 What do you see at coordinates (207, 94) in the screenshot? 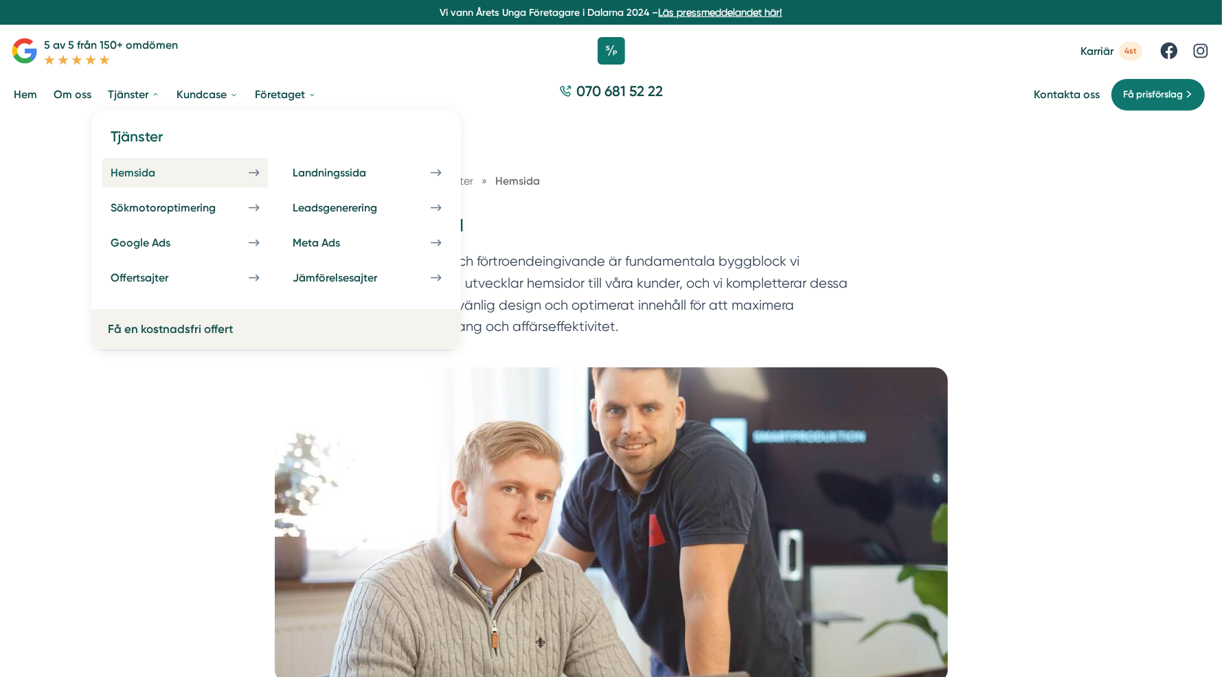
I see `a: Kundcase` at bounding box center [207, 94].